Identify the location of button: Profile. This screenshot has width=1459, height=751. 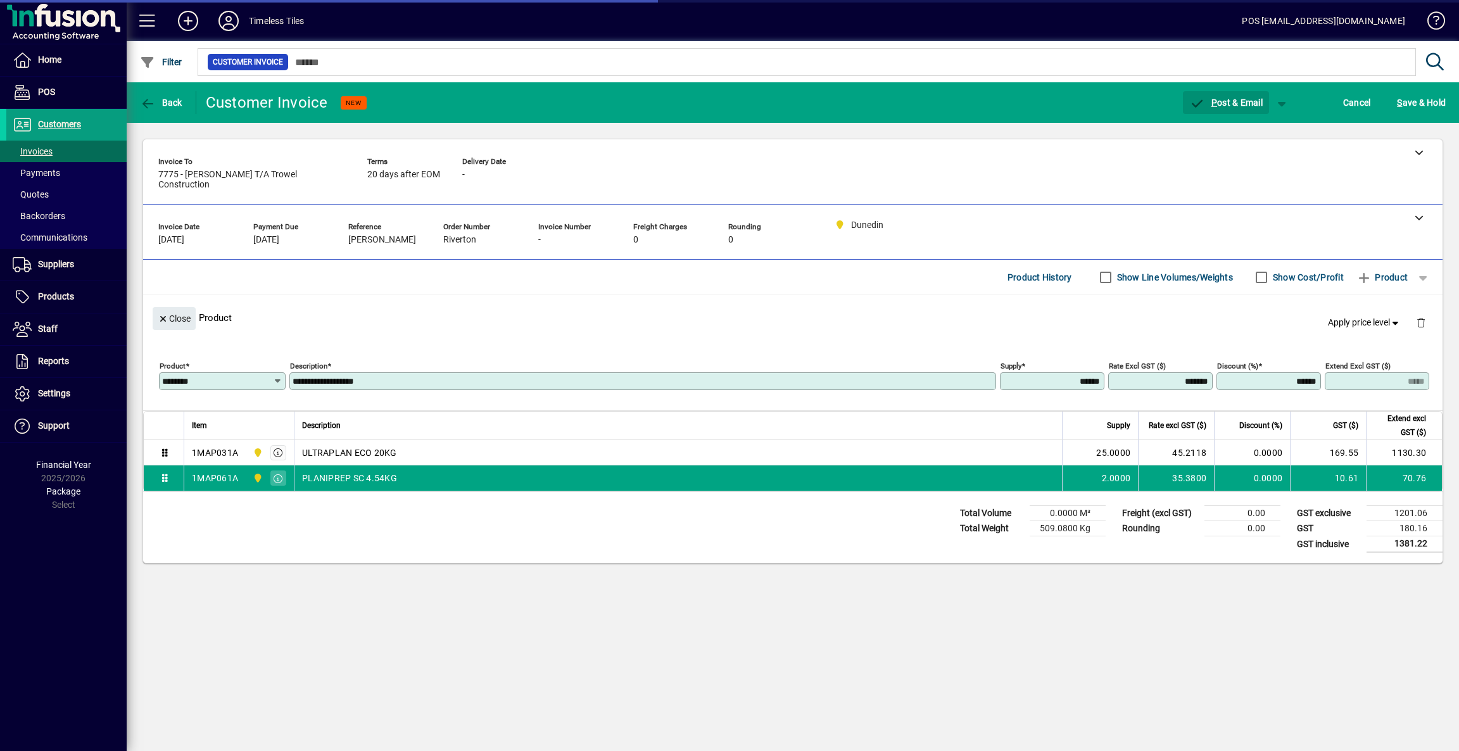
(229, 21).